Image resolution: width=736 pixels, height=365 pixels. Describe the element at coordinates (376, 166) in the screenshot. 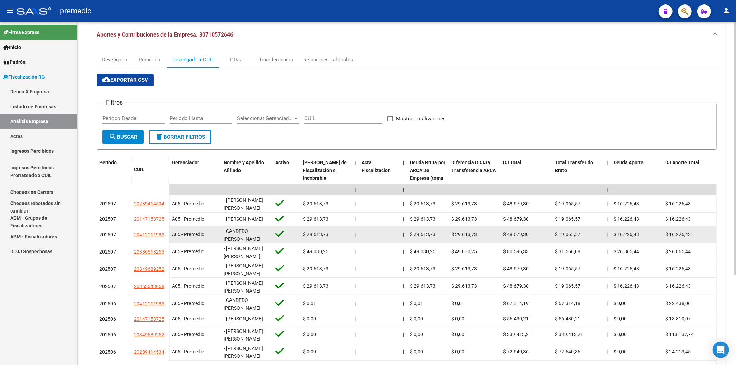

I see `span: Acta Fiscalizacion` at that location.